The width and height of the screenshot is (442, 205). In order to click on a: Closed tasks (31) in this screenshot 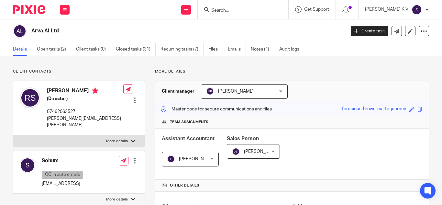, I will do `click(135, 49)`.